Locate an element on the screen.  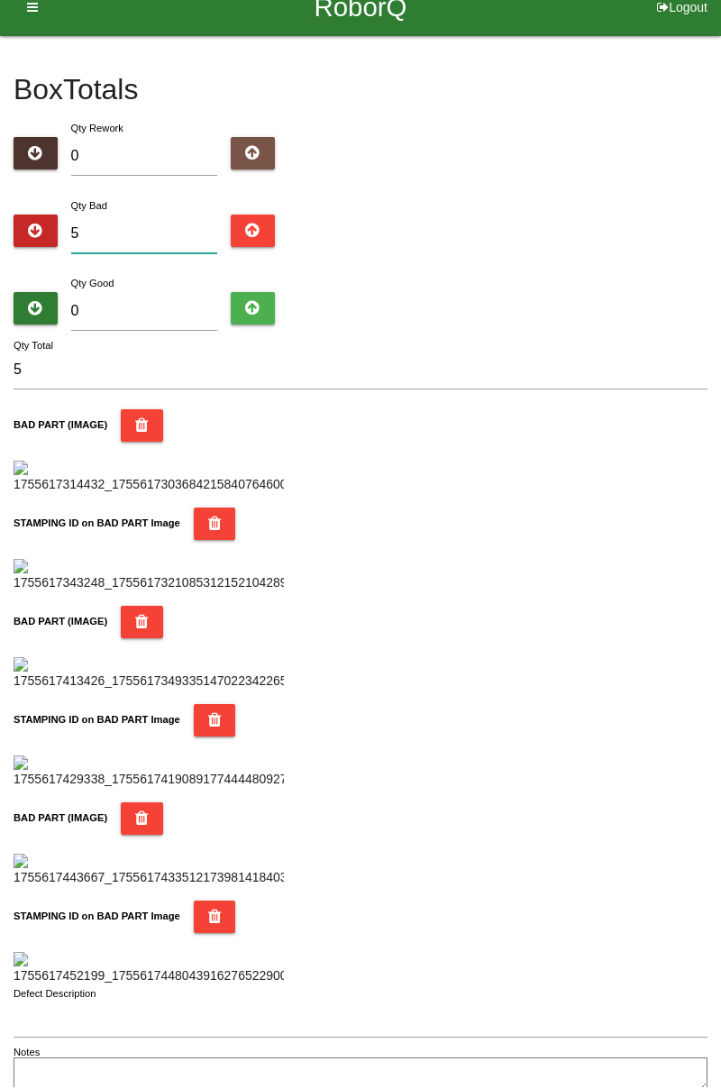
label: Qty Total is located at coordinates (33, 347).